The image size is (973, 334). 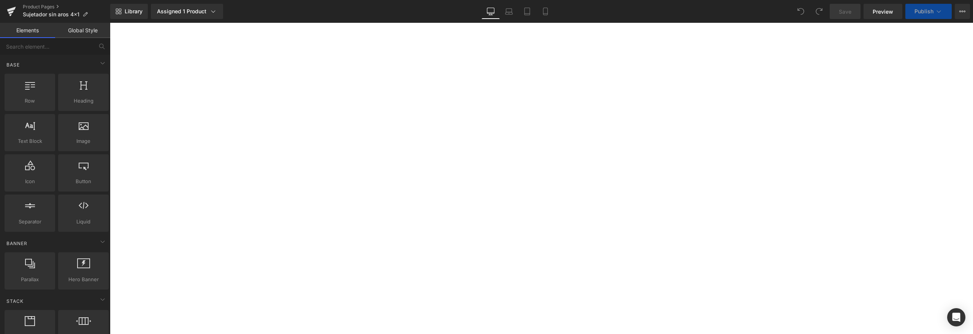 I want to click on a: Global Style, so click(x=82, y=30).